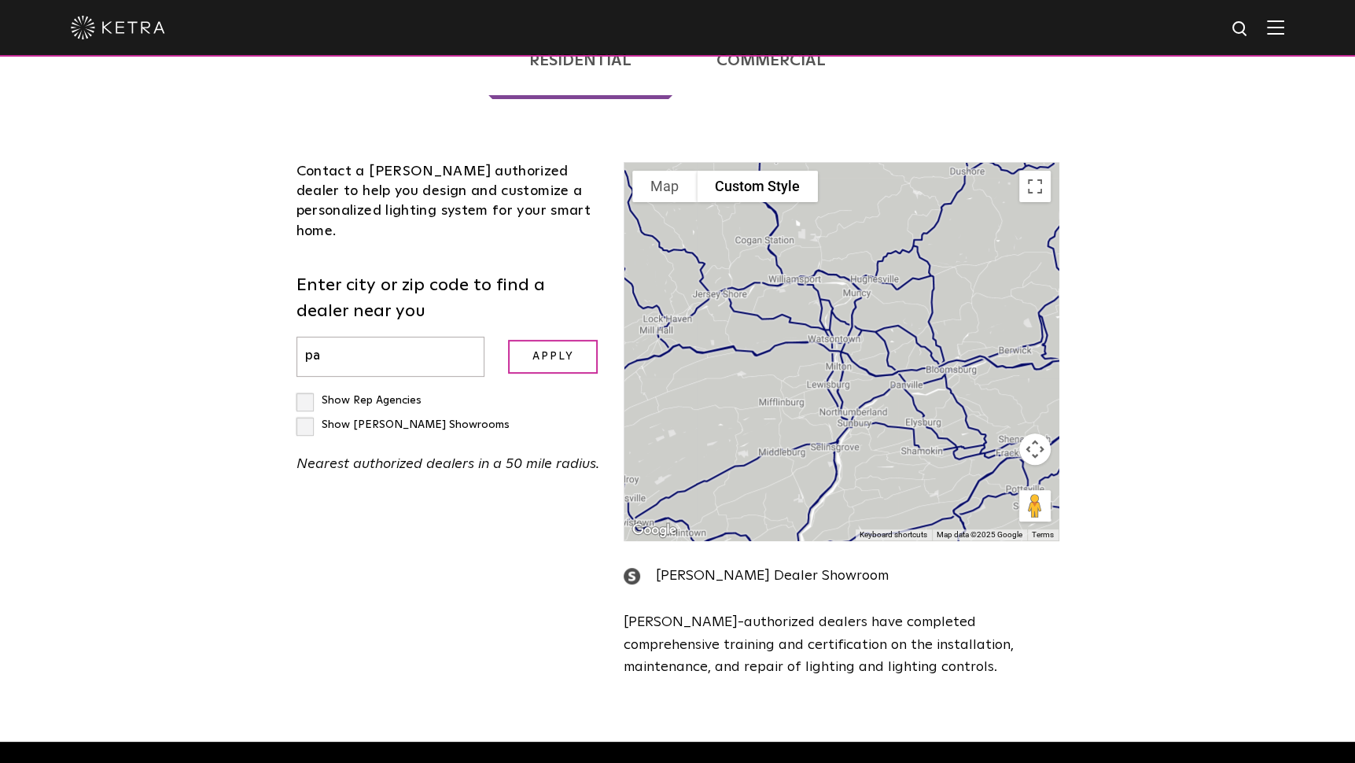 The image size is (1355, 763). I want to click on label: Enter city or zip code to find a dealer near you, so click(448, 299).